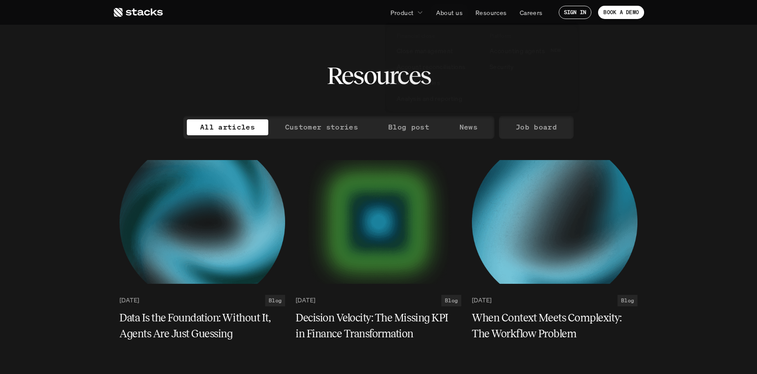 The width and height of the screenshot is (757, 374). What do you see at coordinates (202, 326) in the screenshot?
I see `a: Data Is the Foundation: Without It, Agents Are Just Guessing` at bounding box center [202, 326].